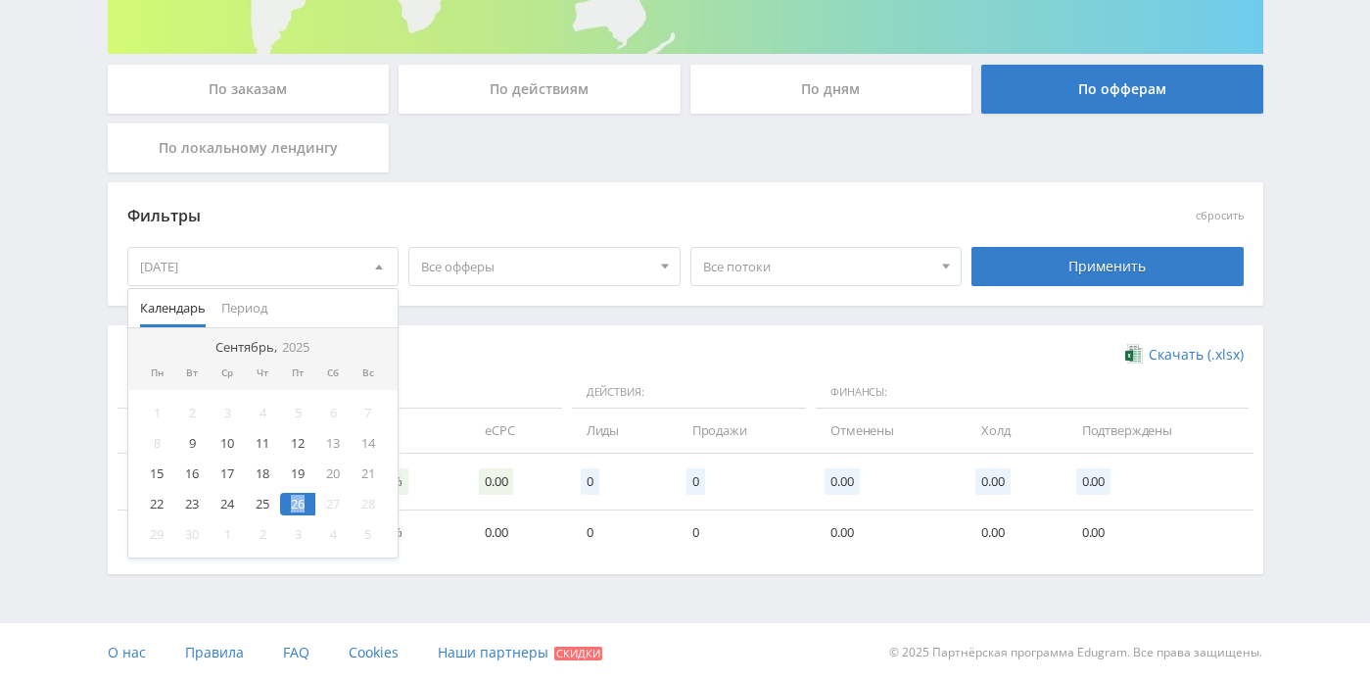 This screenshot has width=1370, height=682. What do you see at coordinates (741, 430) in the screenshot?
I see `td: Продажи` at bounding box center [741, 430].